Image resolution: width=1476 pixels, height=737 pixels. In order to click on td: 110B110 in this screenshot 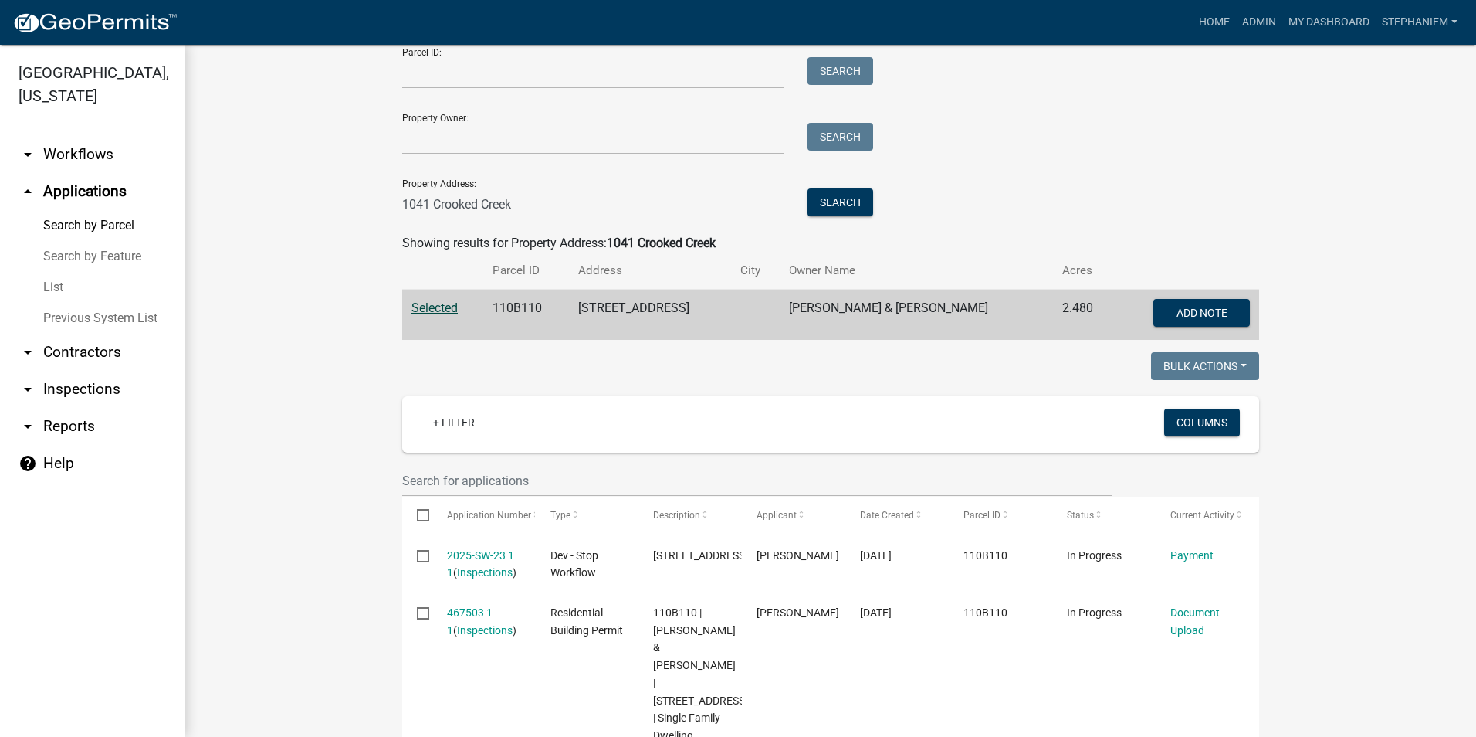, I will do `click(526, 315)`.